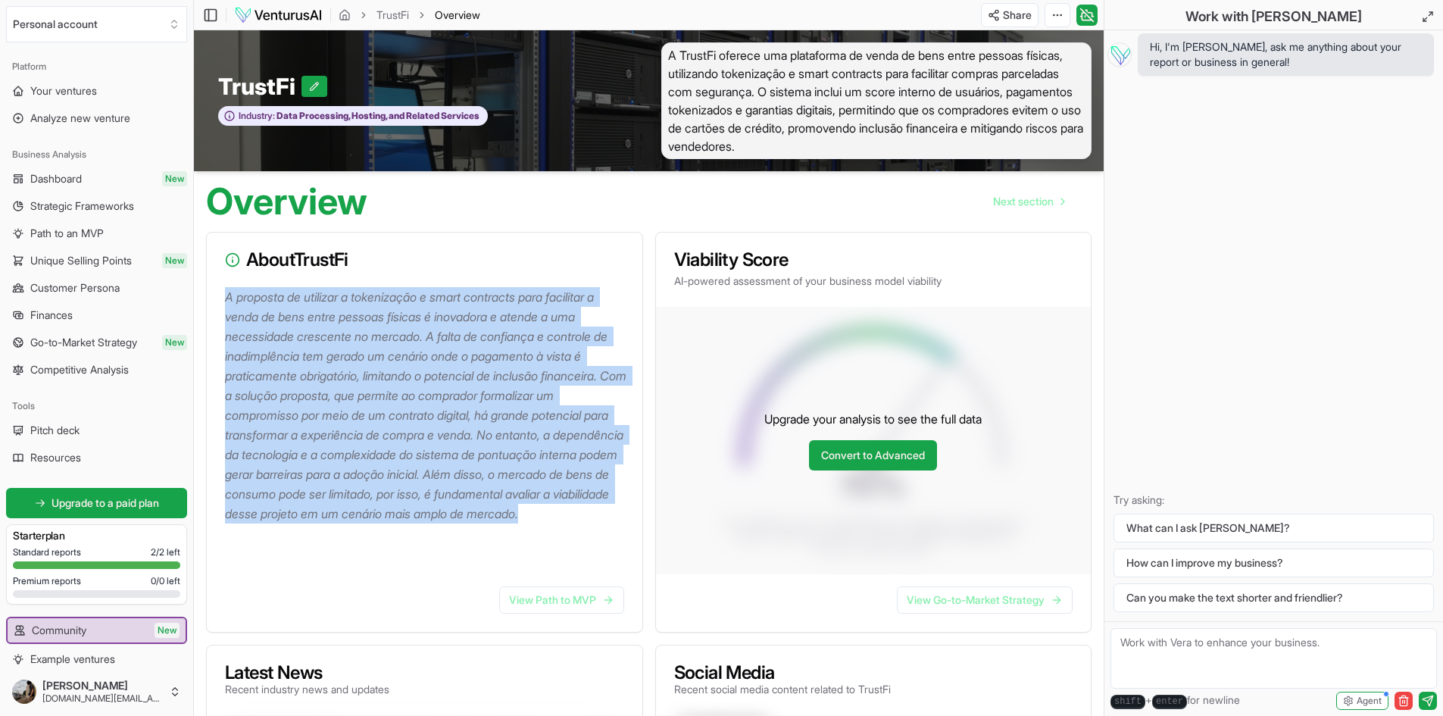 The height and width of the screenshot is (716, 1443). What do you see at coordinates (55, 430) in the screenshot?
I see `span: Pitch deck` at bounding box center [55, 430].